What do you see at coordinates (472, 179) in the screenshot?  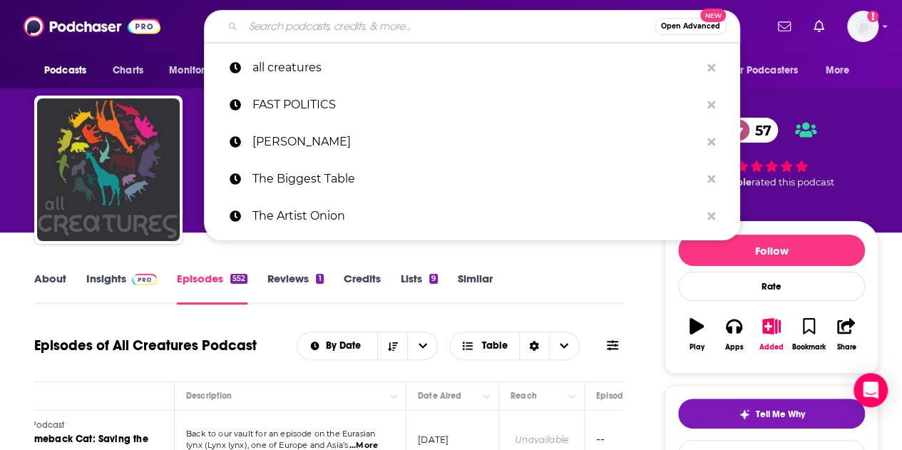 I see `a: The Biggest Table` at bounding box center [472, 179].